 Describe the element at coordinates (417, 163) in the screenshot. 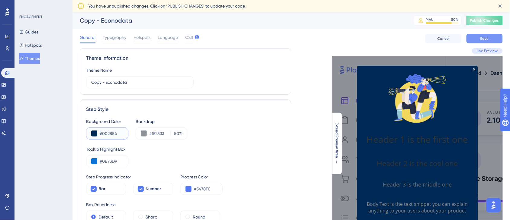

I see `h2: Header 2 is the cool one` at that location.